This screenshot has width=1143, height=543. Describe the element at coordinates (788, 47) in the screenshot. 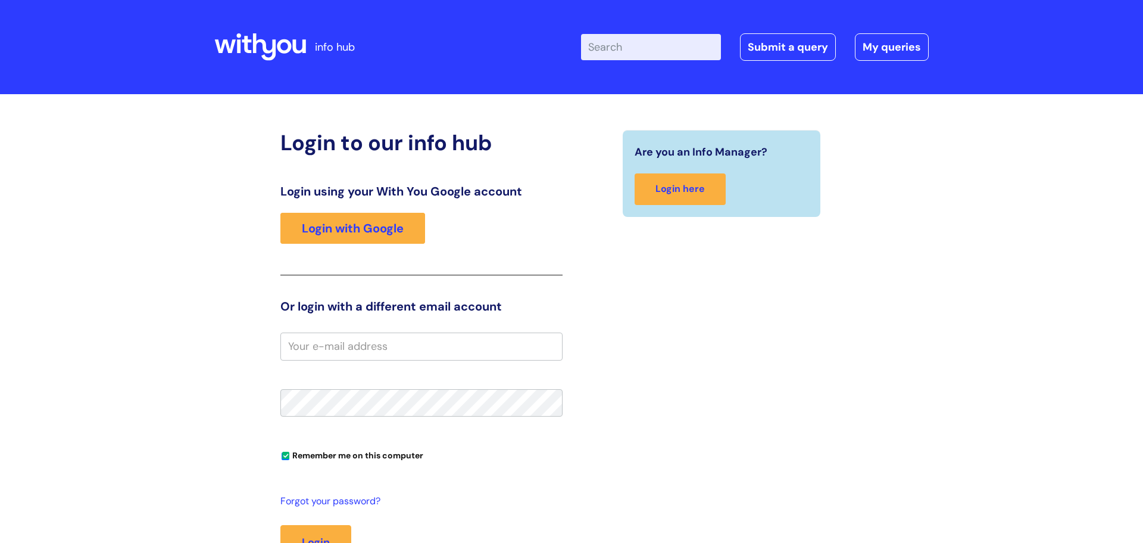

I see `a: Submit a query` at that location.